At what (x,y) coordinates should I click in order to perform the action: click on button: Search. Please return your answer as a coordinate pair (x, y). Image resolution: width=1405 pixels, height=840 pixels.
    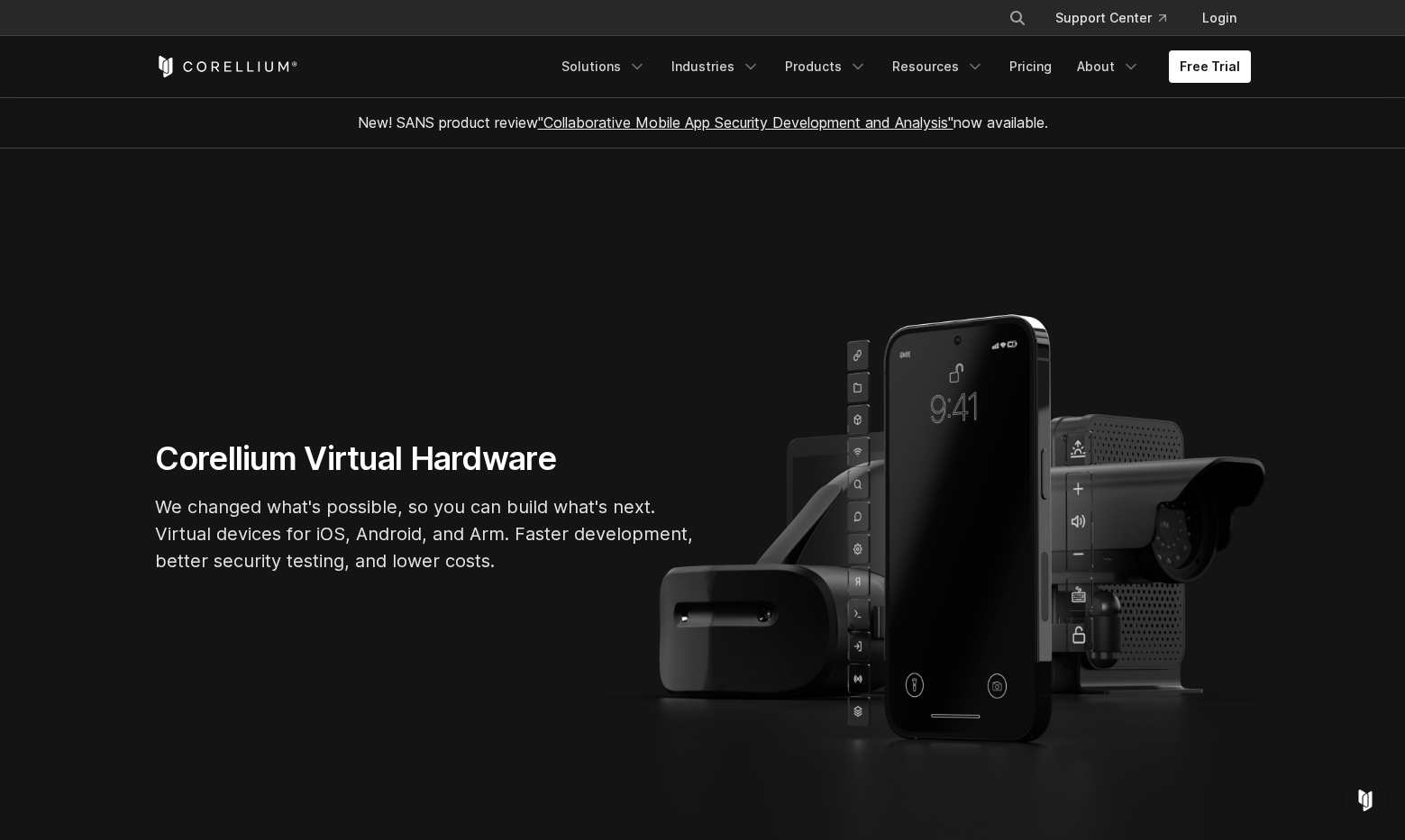
    Looking at the image, I should click on (1018, 18).